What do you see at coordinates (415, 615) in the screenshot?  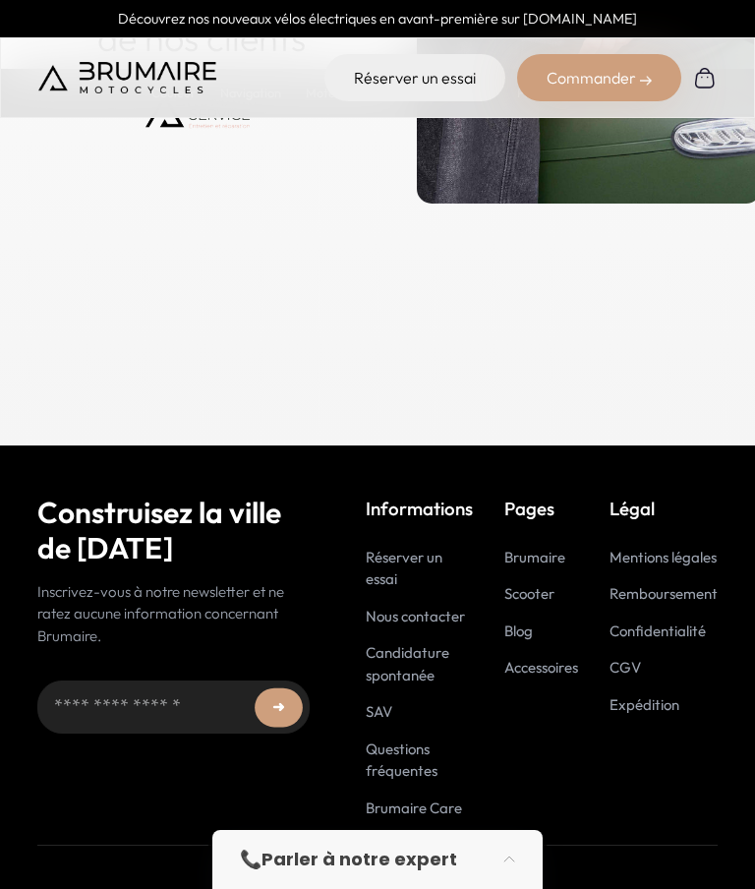 I see `a: Nous contacter` at bounding box center [415, 615].